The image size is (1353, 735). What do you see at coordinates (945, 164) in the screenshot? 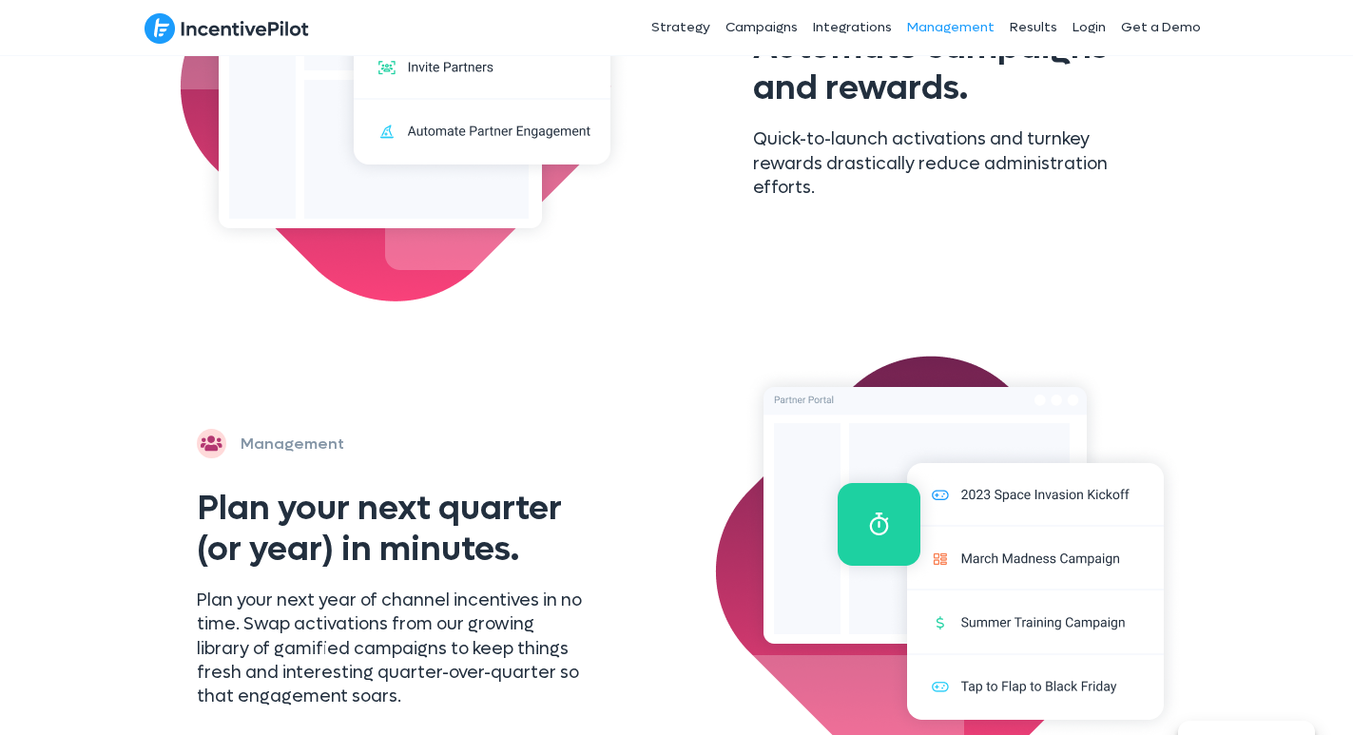
I see `p: Quick-to-launch activations and turnkey rewards drastically reduce administration efforts.` at bounding box center [945, 164].